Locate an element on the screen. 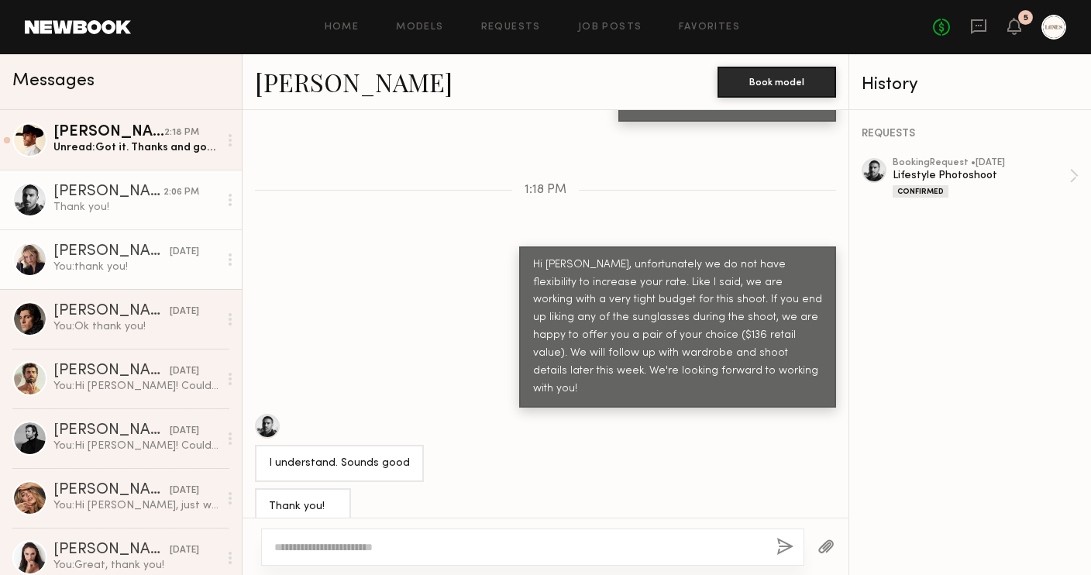 The height and width of the screenshot is (575, 1091). div: You: thank you! is located at coordinates (136, 267).